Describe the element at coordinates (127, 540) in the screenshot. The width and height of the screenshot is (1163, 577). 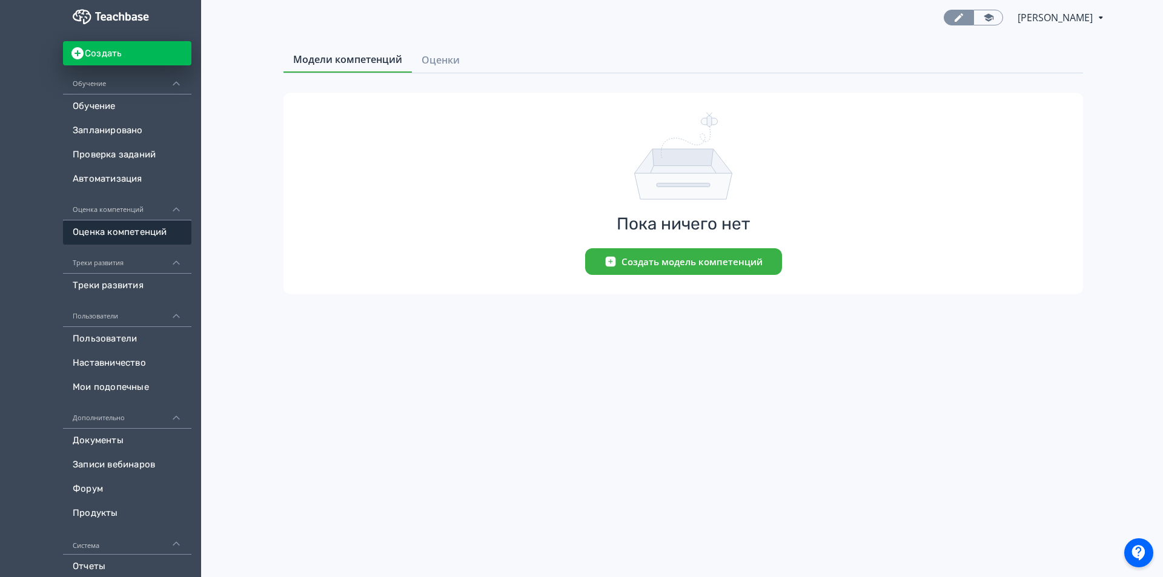
I see `div: Система` at that location.